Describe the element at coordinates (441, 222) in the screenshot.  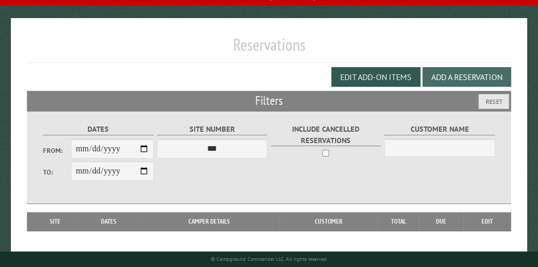
I see `th: Due` at that location.